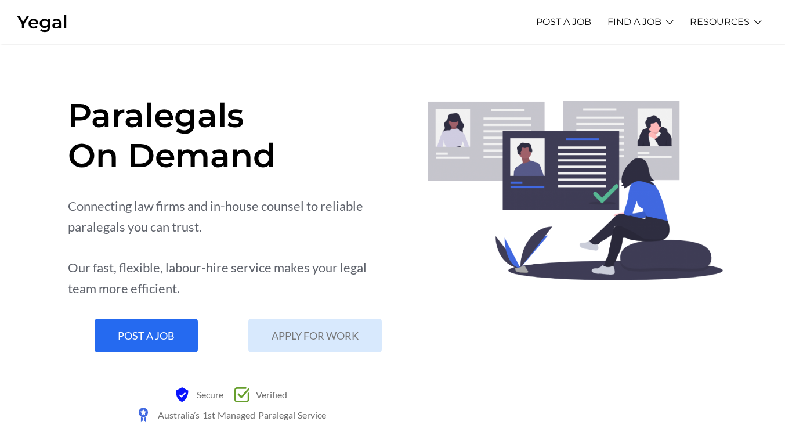 This screenshot has width=785, height=436. I want to click on div: Our fast, flexible, labour-hire service makes your legal team more efficient., so click(230, 278).